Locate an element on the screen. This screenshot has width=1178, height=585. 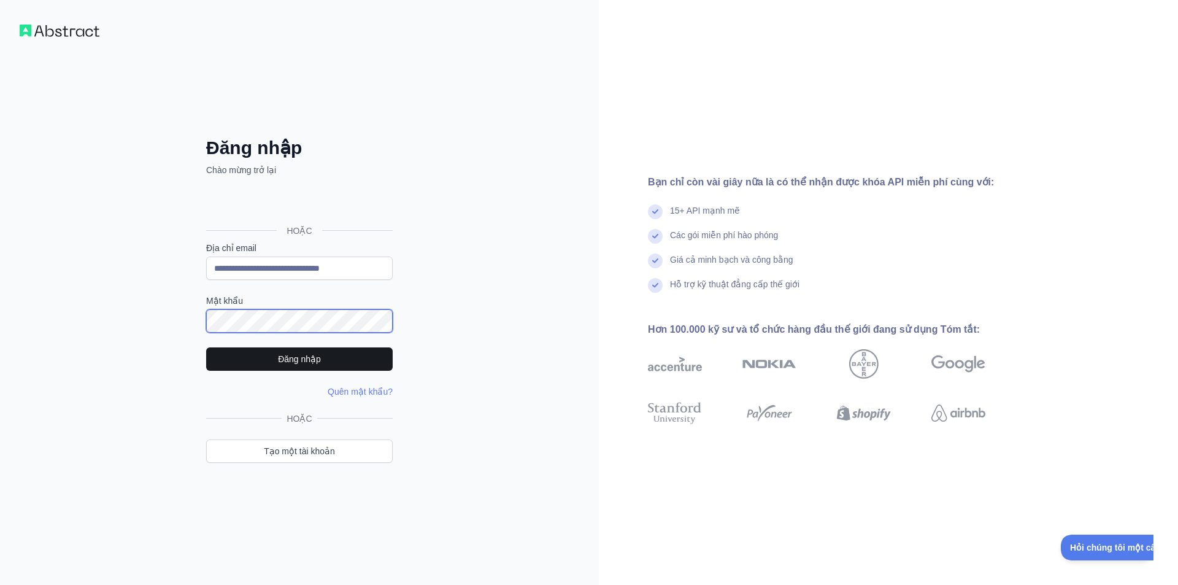
img: Bayer is located at coordinates (864, 364).